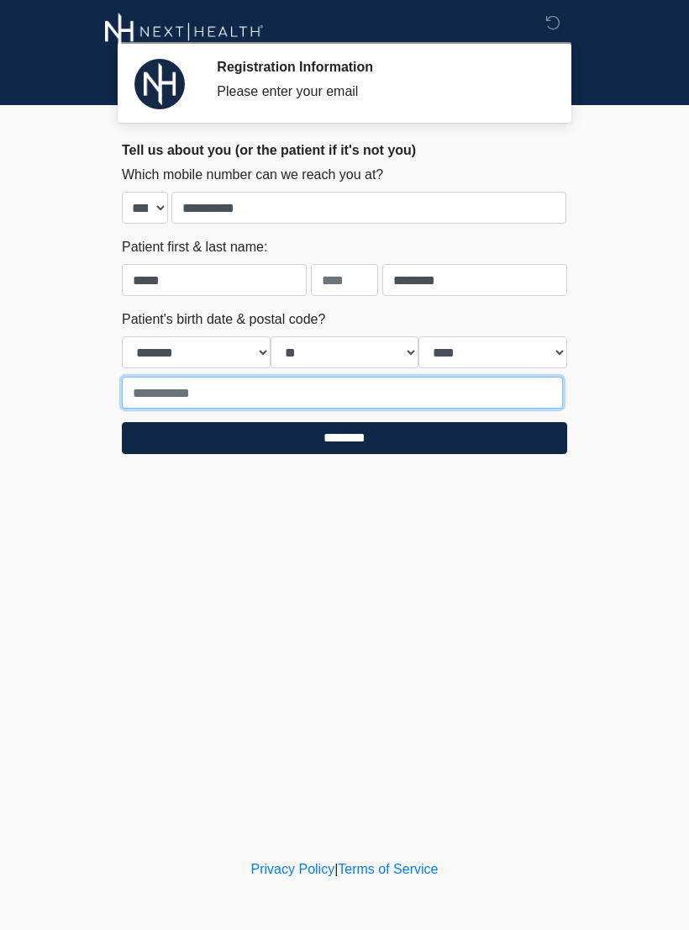 The height and width of the screenshot is (930, 689). I want to click on label: Patient's birth date & postal code?, so click(224, 320).